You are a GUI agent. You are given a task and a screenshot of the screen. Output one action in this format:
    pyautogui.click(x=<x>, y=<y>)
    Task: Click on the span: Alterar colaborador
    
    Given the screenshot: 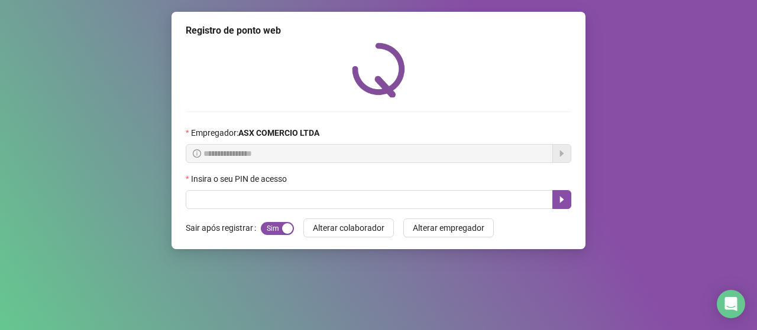 What is the action you would take?
    pyautogui.click(x=348, y=228)
    